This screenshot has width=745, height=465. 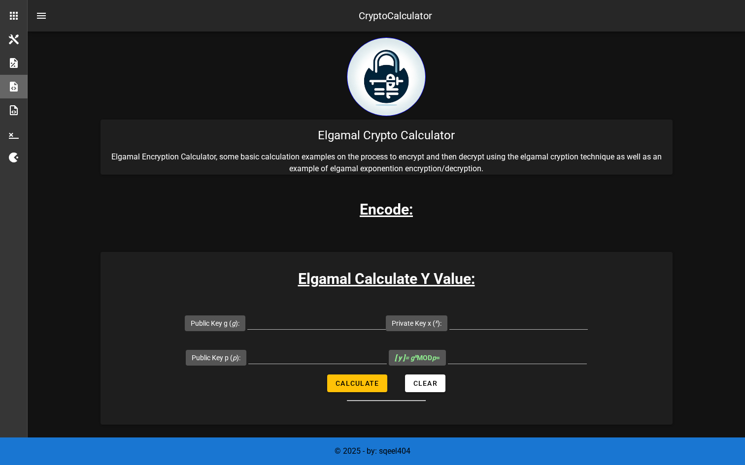 What do you see at coordinates (386, 209) in the screenshot?
I see `h3: Encode:` at bounding box center [386, 209].